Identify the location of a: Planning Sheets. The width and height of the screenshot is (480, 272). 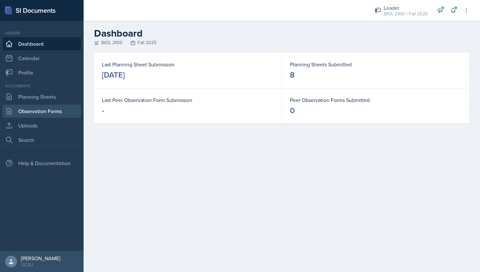
(42, 97).